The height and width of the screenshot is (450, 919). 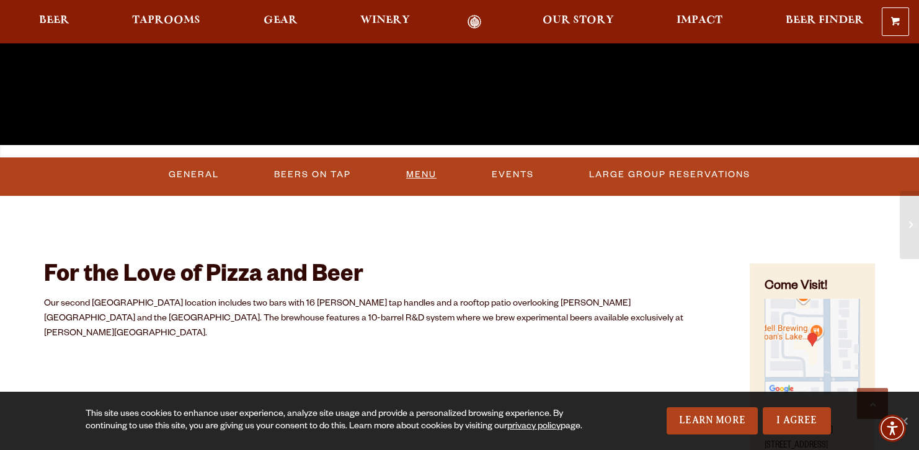 What do you see at coordinates (712, 421) in the screenshot?
I see `a: Learn More` at bounding box center [712, 421].